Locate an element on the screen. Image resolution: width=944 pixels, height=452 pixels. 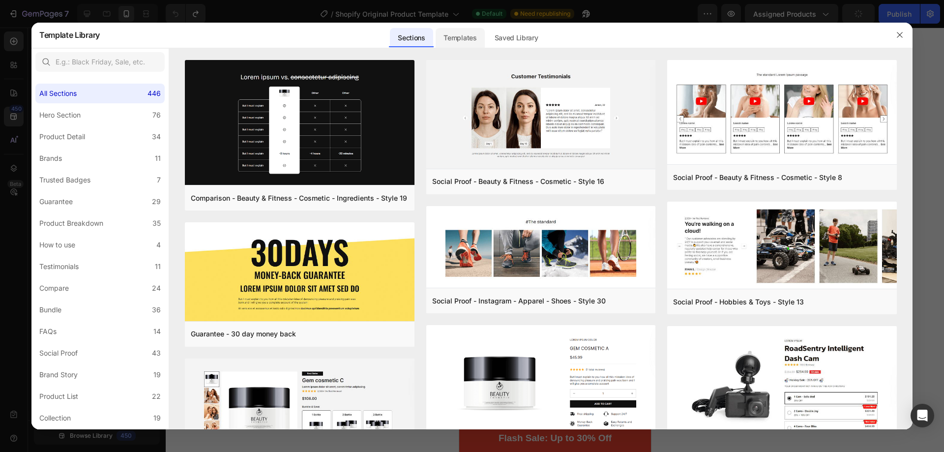
div: Product Detail is located at coordinates (62, 137).